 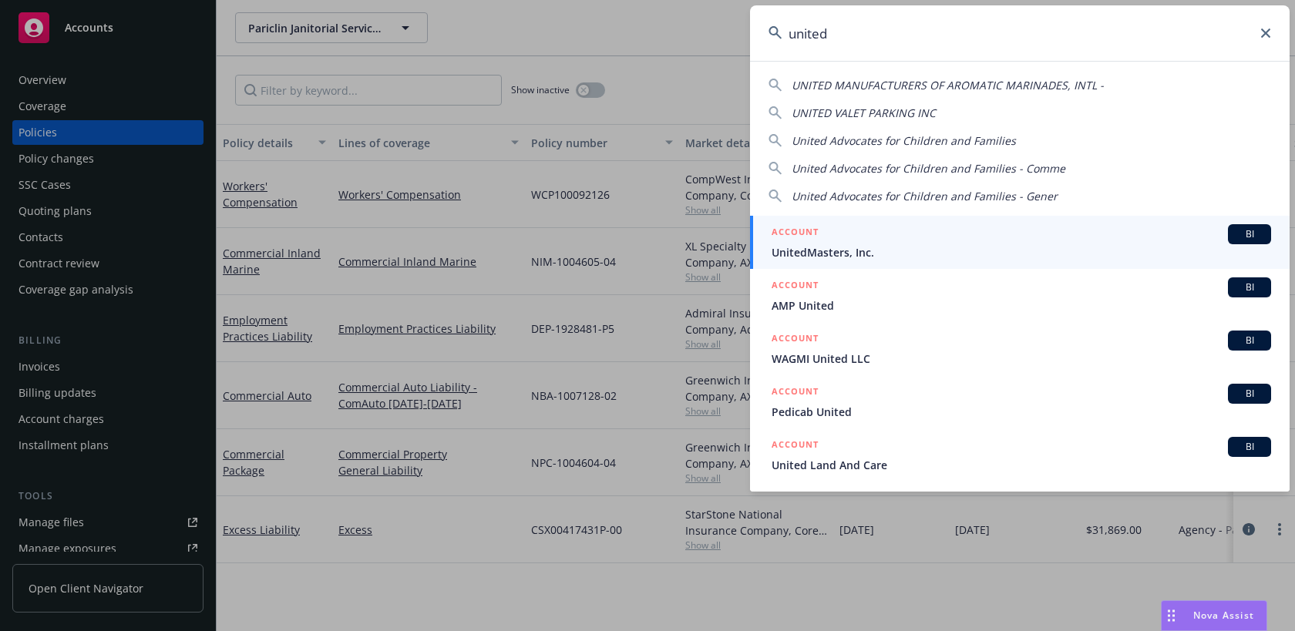 I want to click on a: POLICY, so click(x=1020, y=515).